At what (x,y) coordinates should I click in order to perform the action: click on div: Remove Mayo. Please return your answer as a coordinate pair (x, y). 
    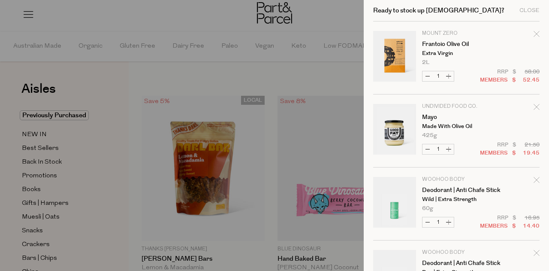
    Looking at the image, I should click on (537, 108).